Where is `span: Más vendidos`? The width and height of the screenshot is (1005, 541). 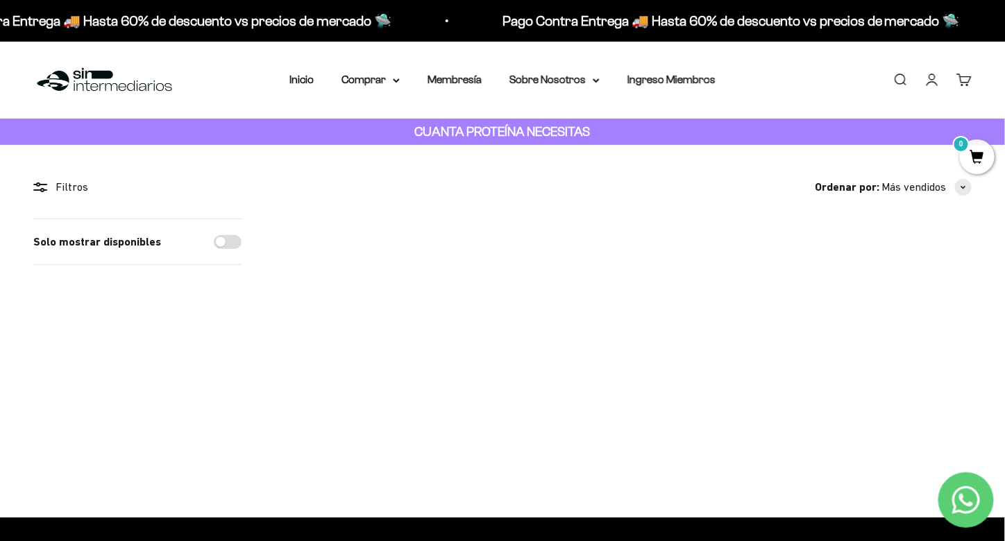 span: Más vendidos is located at coordinates (914, 187).